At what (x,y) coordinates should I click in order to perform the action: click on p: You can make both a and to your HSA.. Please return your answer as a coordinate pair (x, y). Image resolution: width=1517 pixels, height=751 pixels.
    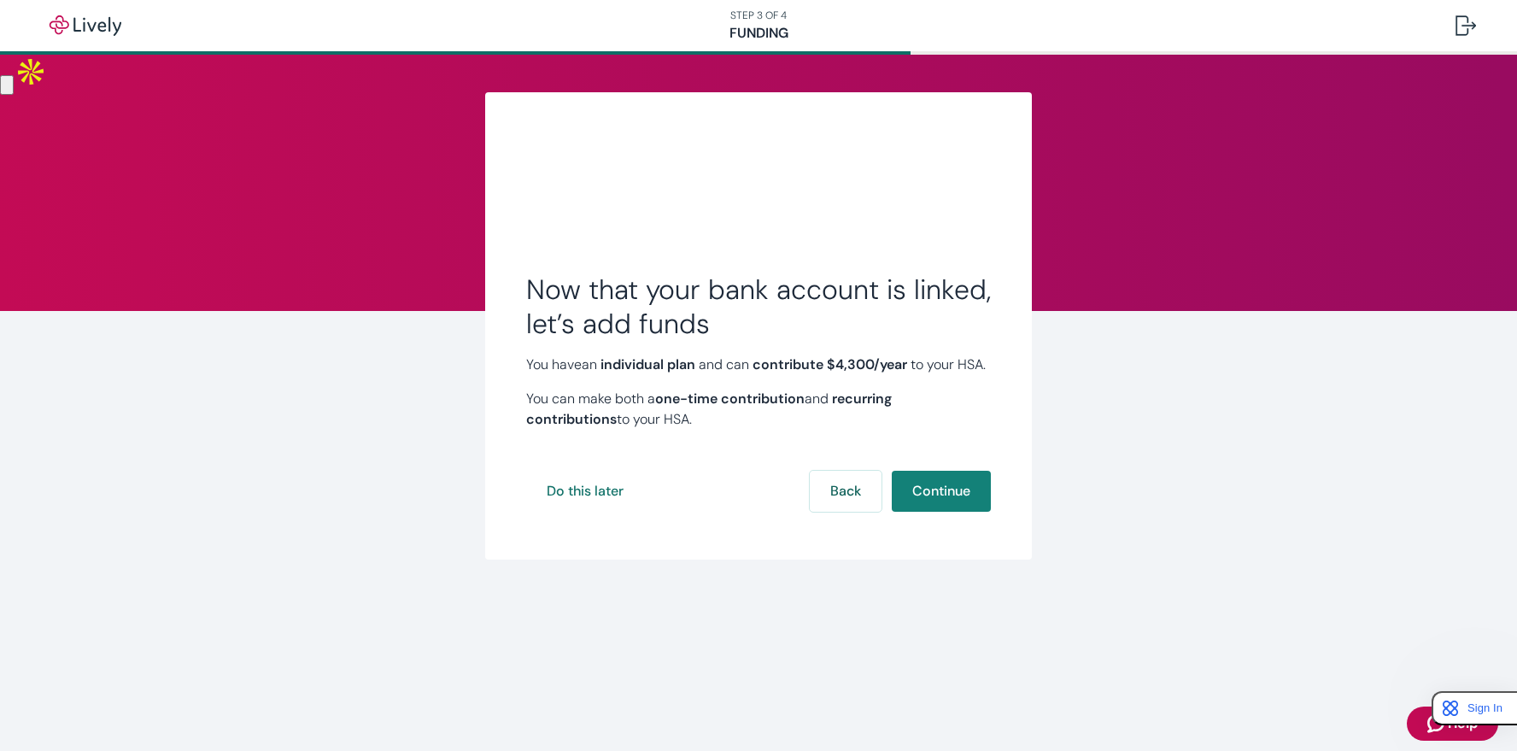
    Looking at the image, I should click on (759, 409).